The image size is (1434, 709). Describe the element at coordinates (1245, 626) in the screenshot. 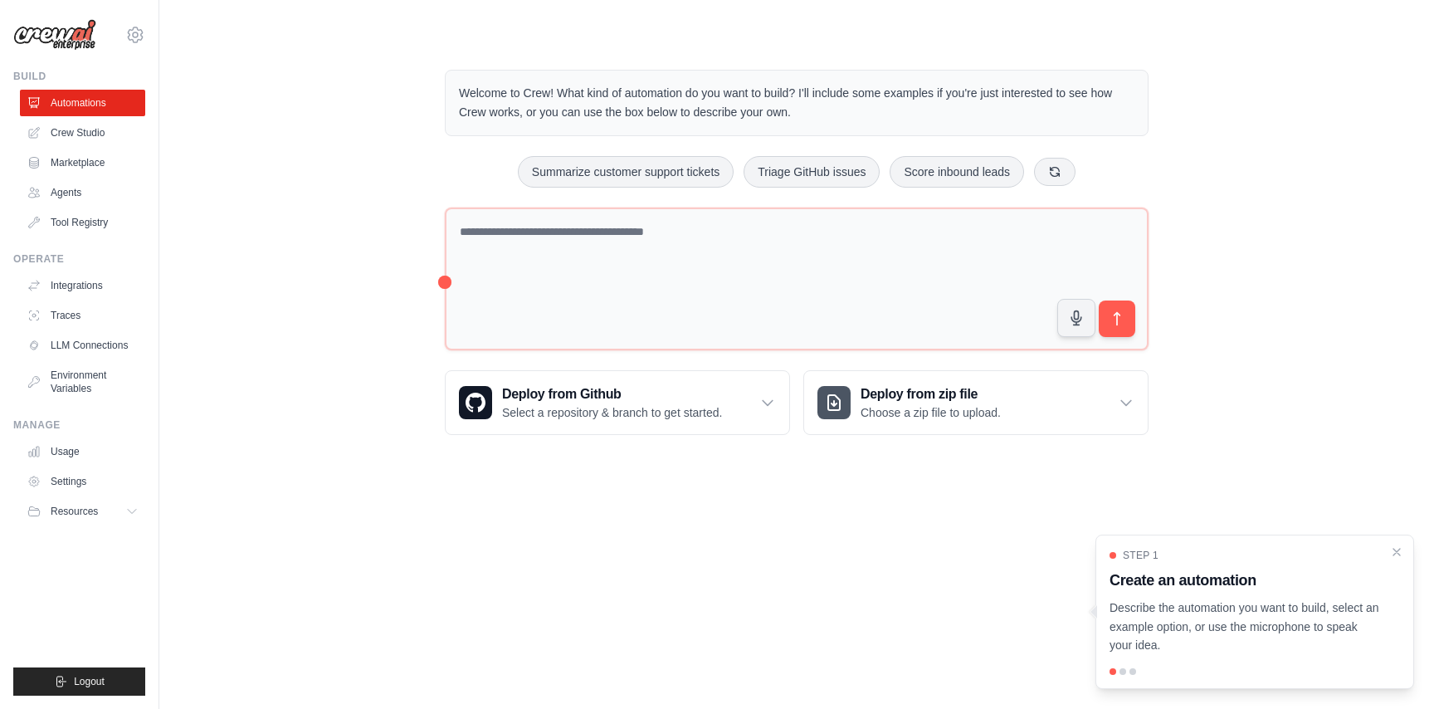

I see `p: Describe the automation you want to build, select an example option, or use the microphone to spe...` at that location.